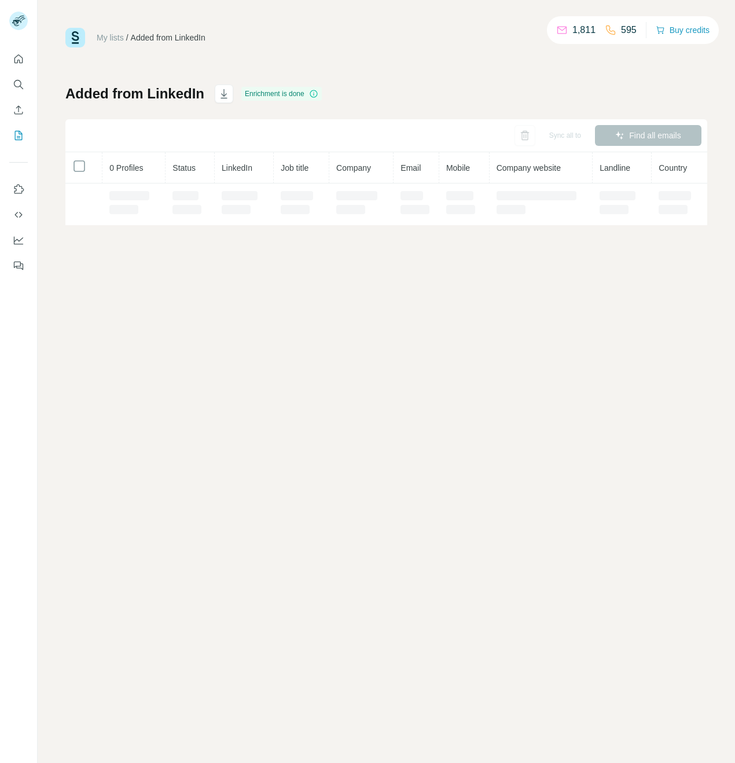 The height and width of the screenshot is (763, 735). I want to click on span: Company website, so click(528, 168).